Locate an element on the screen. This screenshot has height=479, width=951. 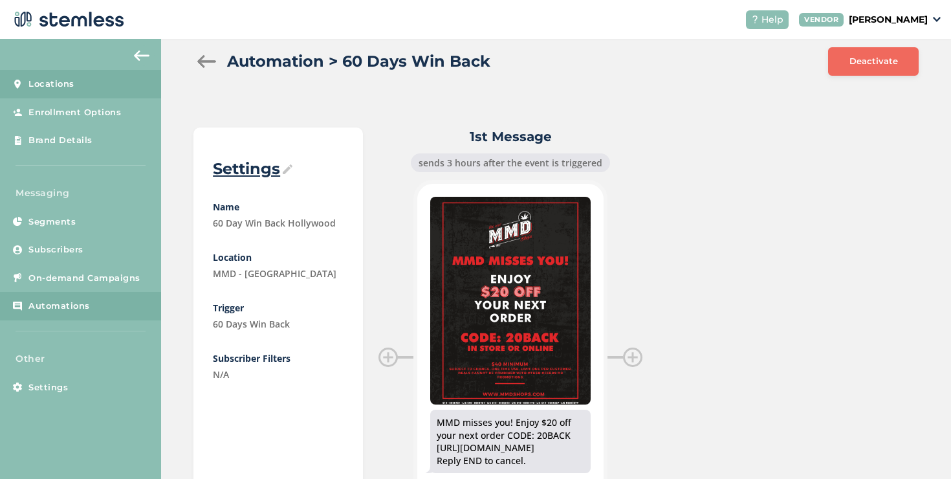
h2: Automation > 60 Days Win Back is located at coordinates (358, 61).